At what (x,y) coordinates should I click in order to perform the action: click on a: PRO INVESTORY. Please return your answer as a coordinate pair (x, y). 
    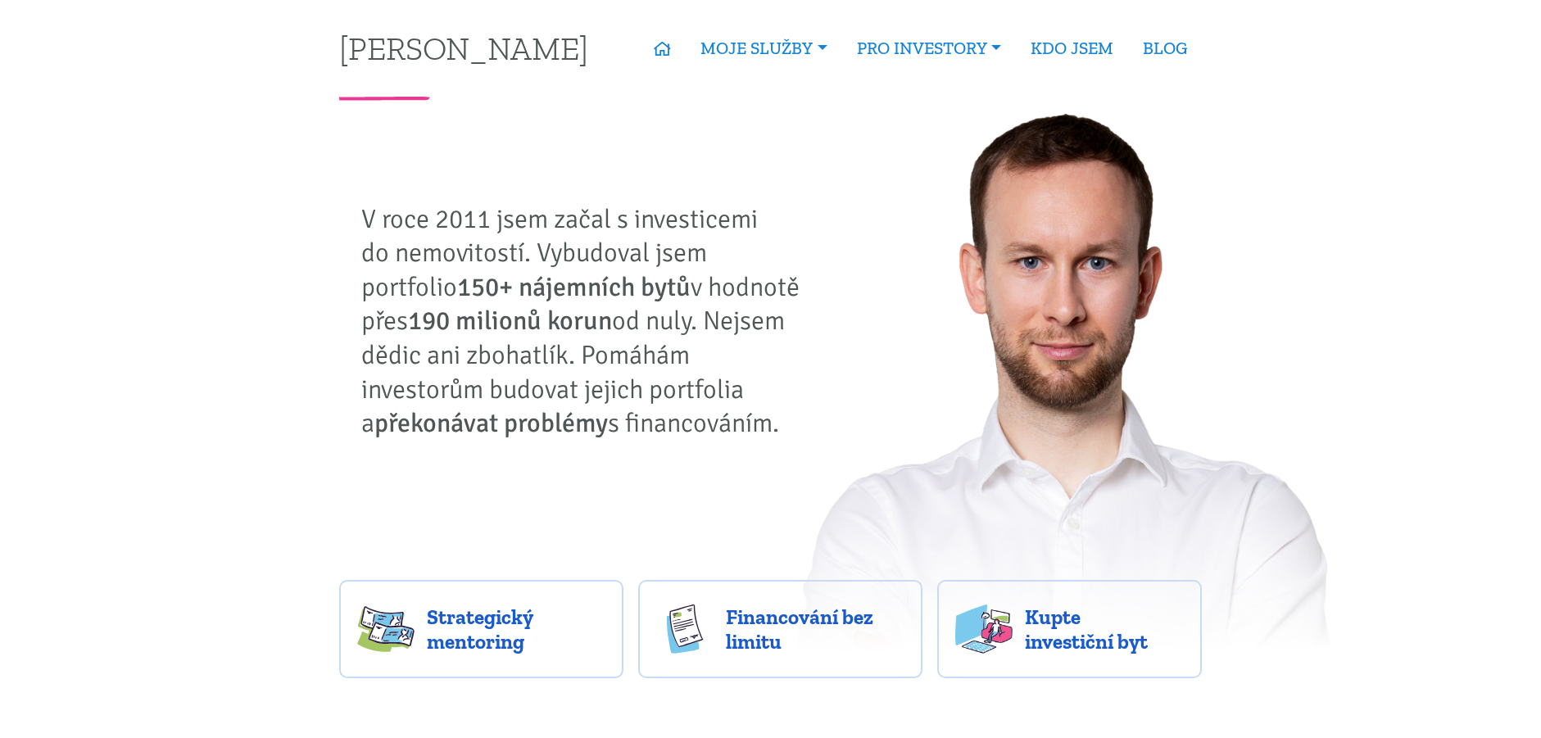
    Looking at the image, I should click on (929, 48).